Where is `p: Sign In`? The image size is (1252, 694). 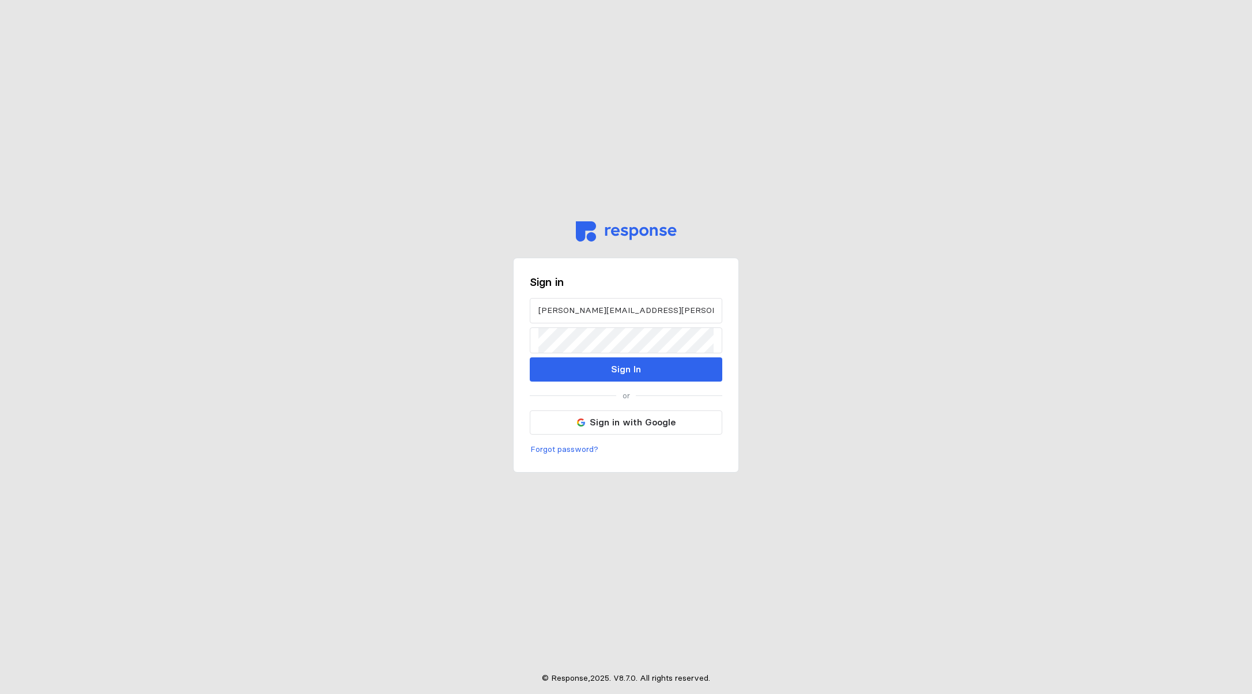
p: Sign In is located at coordinates (626, 369).